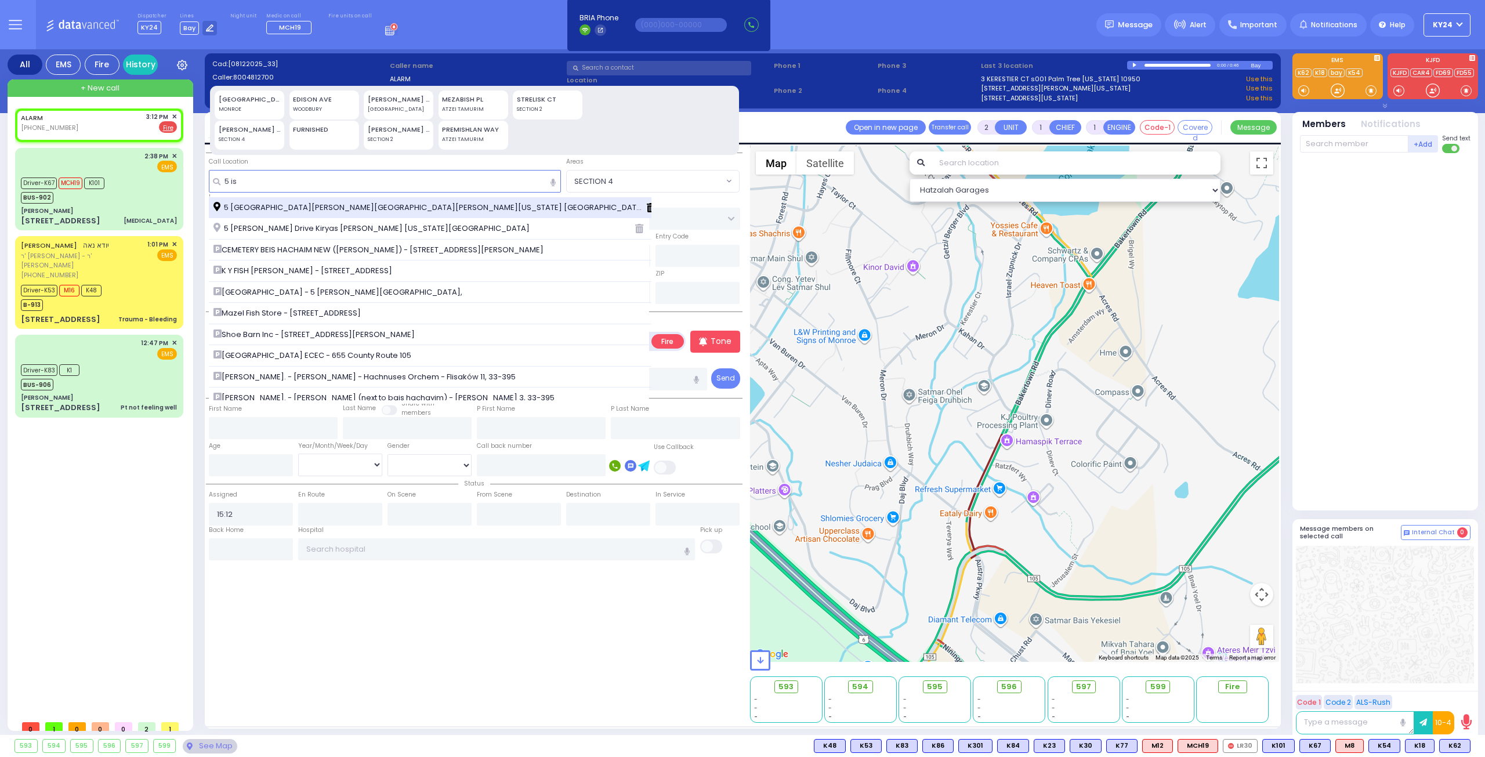  I want to click on div: PREMISHLAN WAY, so click(473, 129).